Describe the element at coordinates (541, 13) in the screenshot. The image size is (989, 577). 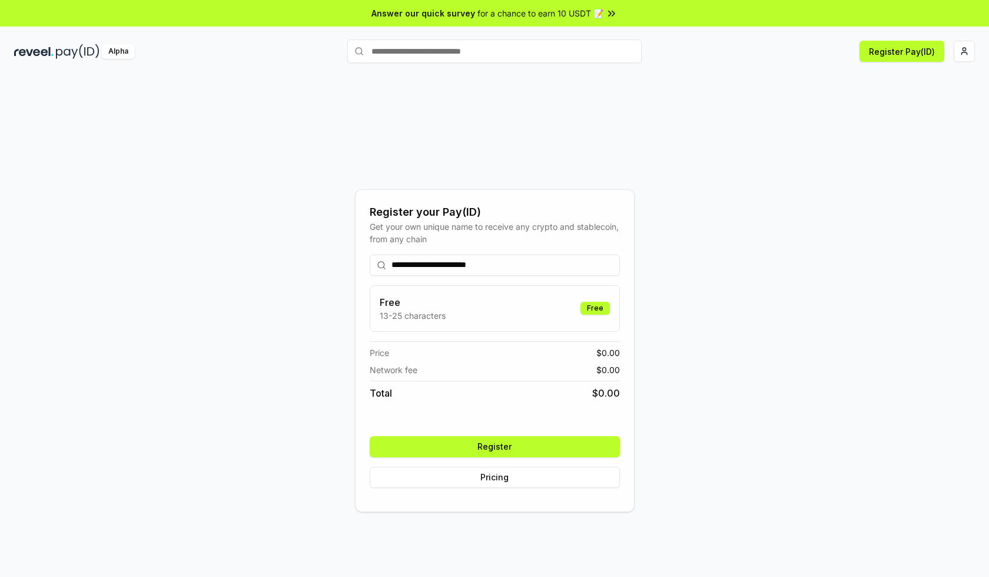
I see `span: for a chance to earn 10 USDT 📝` at that location.